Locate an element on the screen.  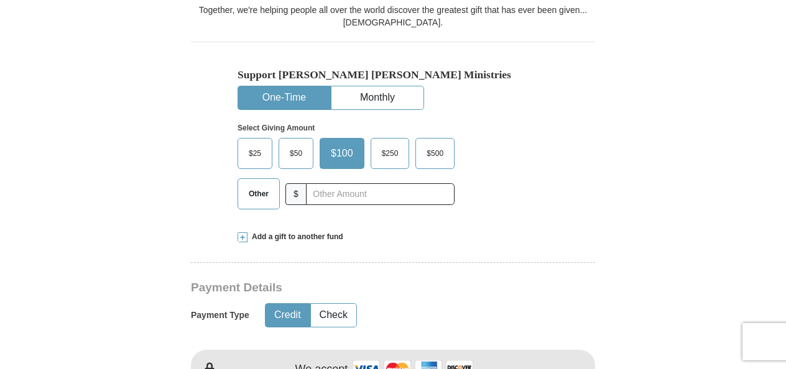
h3: Payment Details is located at coordinates (349, 288).